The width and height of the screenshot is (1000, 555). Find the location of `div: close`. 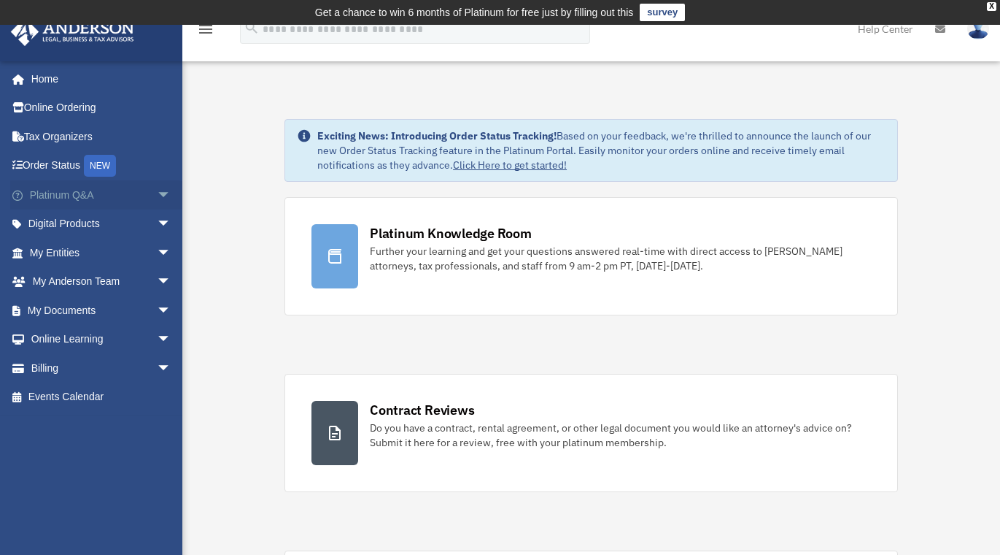

div: close is located at coordinates (992, 7).